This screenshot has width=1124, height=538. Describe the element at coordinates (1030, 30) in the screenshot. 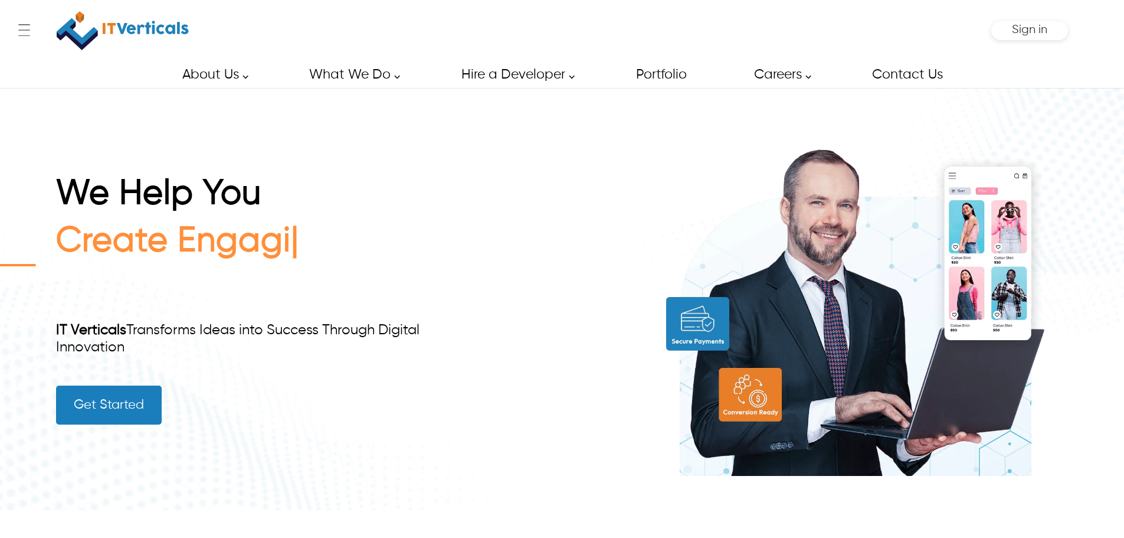

I see `span: Sign in` at that location.